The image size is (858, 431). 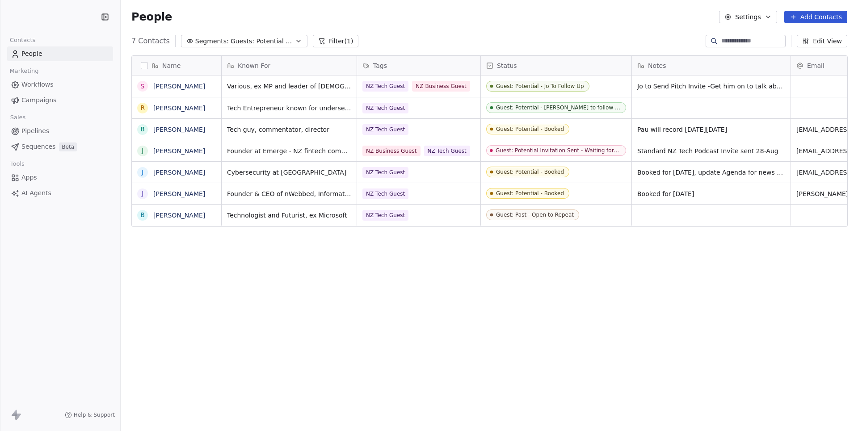 I want to click on div: R, so click(x=142, y=108).